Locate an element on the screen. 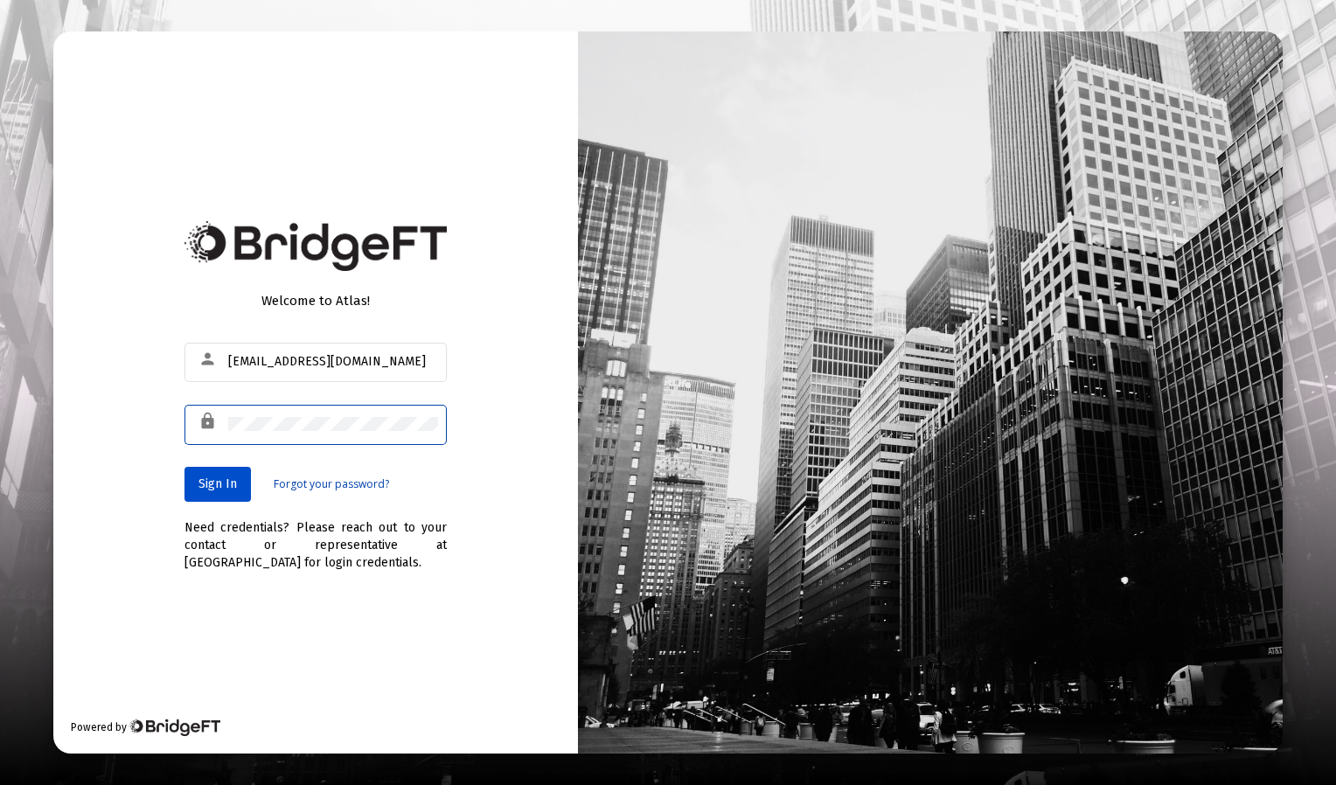 This screenshot has width=1336, height=785. div: Powered by is located at coordinates (145, 727).